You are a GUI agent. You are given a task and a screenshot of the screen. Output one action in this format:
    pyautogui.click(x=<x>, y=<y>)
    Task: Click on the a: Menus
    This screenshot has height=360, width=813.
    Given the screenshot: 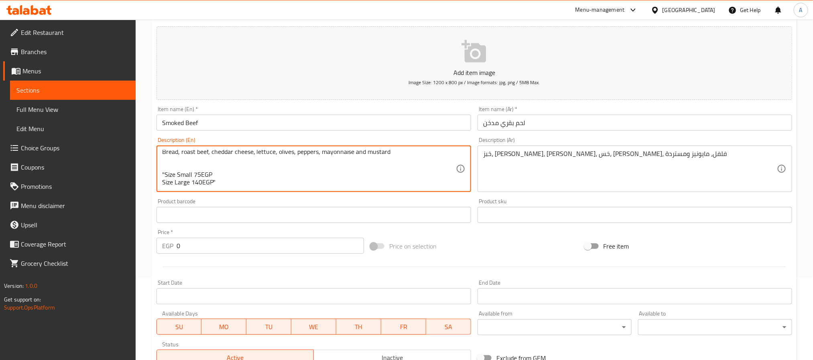 What is the action you would take?
    pyautogui.click(x=69, y=71)
    